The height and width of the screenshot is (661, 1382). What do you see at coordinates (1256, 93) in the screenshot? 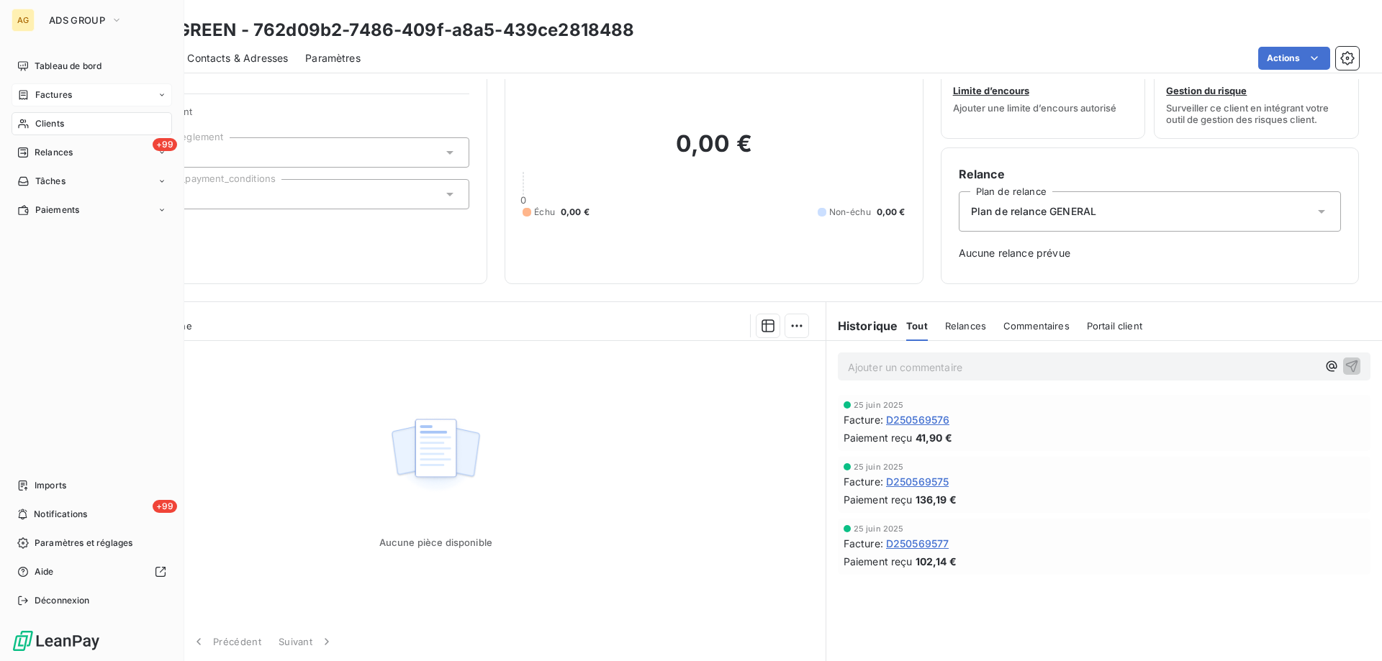
I see `button: Gestion du risqueSurveiller ce client en intégrant votre outil de gestion des risques client.` at bounding box center [1256, 93].